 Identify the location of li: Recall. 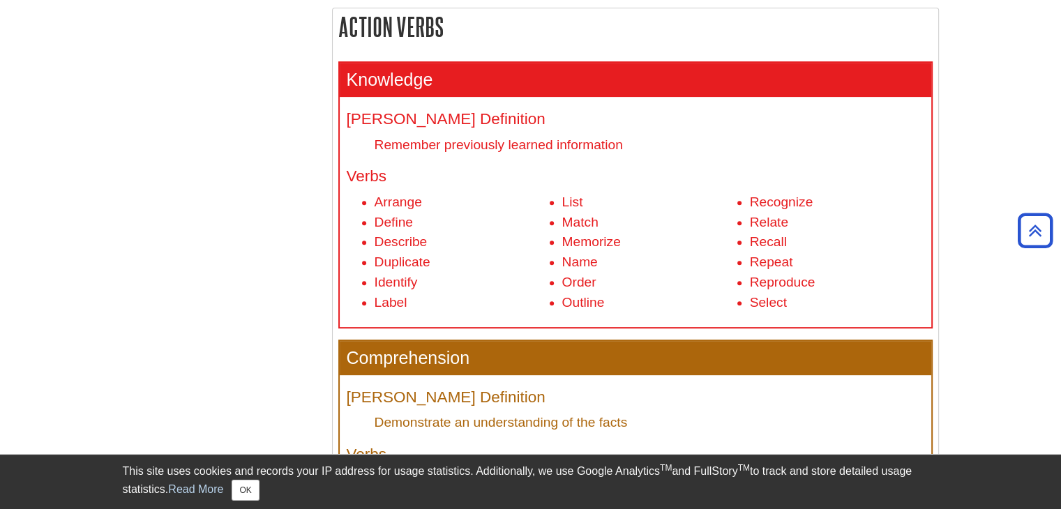
(837, 242).